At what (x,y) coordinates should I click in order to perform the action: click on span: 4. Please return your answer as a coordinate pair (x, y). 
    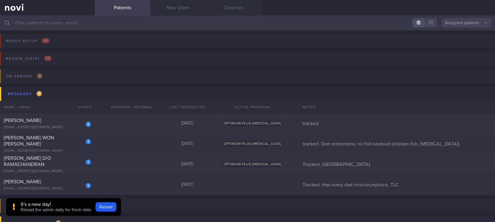
    Looking at the image, I should click on (39, 93).